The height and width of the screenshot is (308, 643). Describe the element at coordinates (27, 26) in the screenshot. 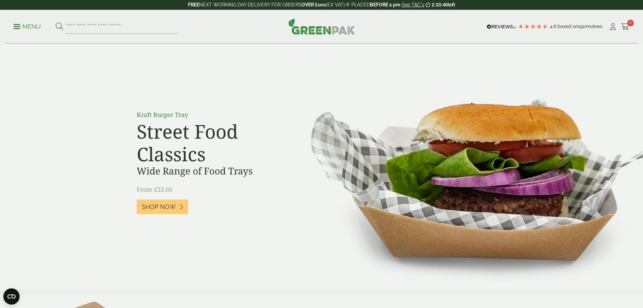

I see `a: Menu` at that location.